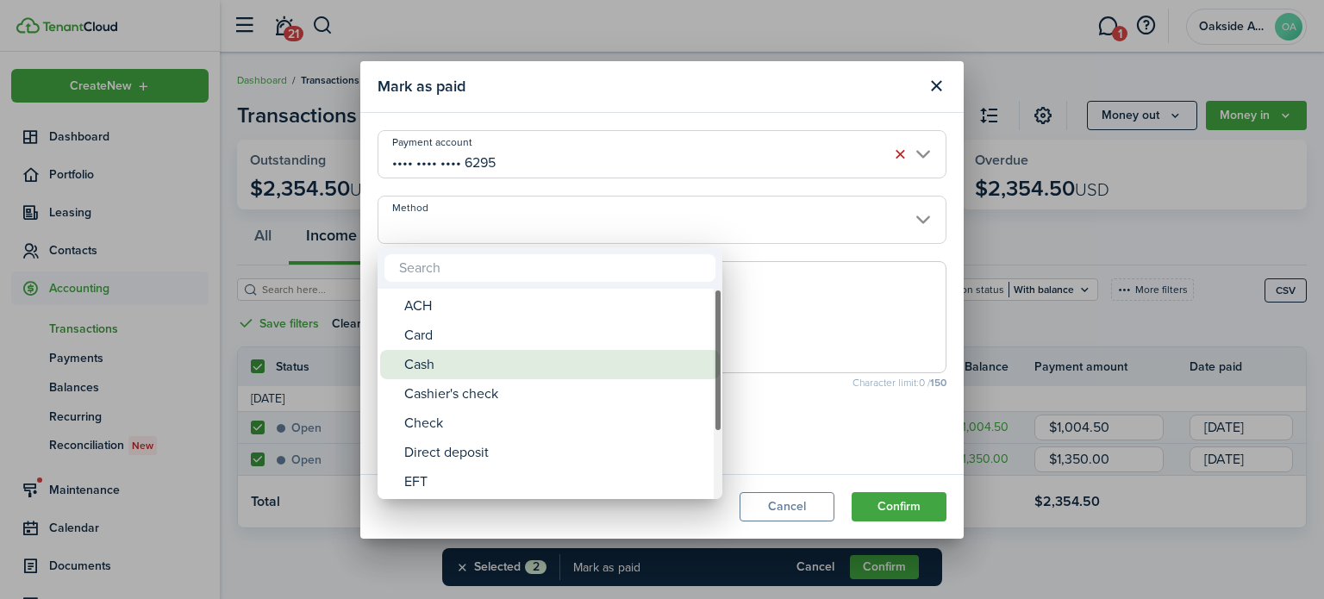 This screenshot has width=1324, height=599. What do you see at coordinates (557, 335) in the screenshot?
I see `div: Card` at bounding box center [557, 335].